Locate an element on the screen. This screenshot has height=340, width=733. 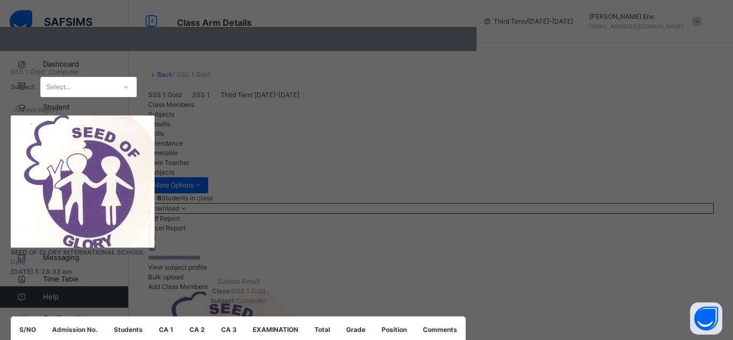
span: Date: is located at coordinates (19, 261).